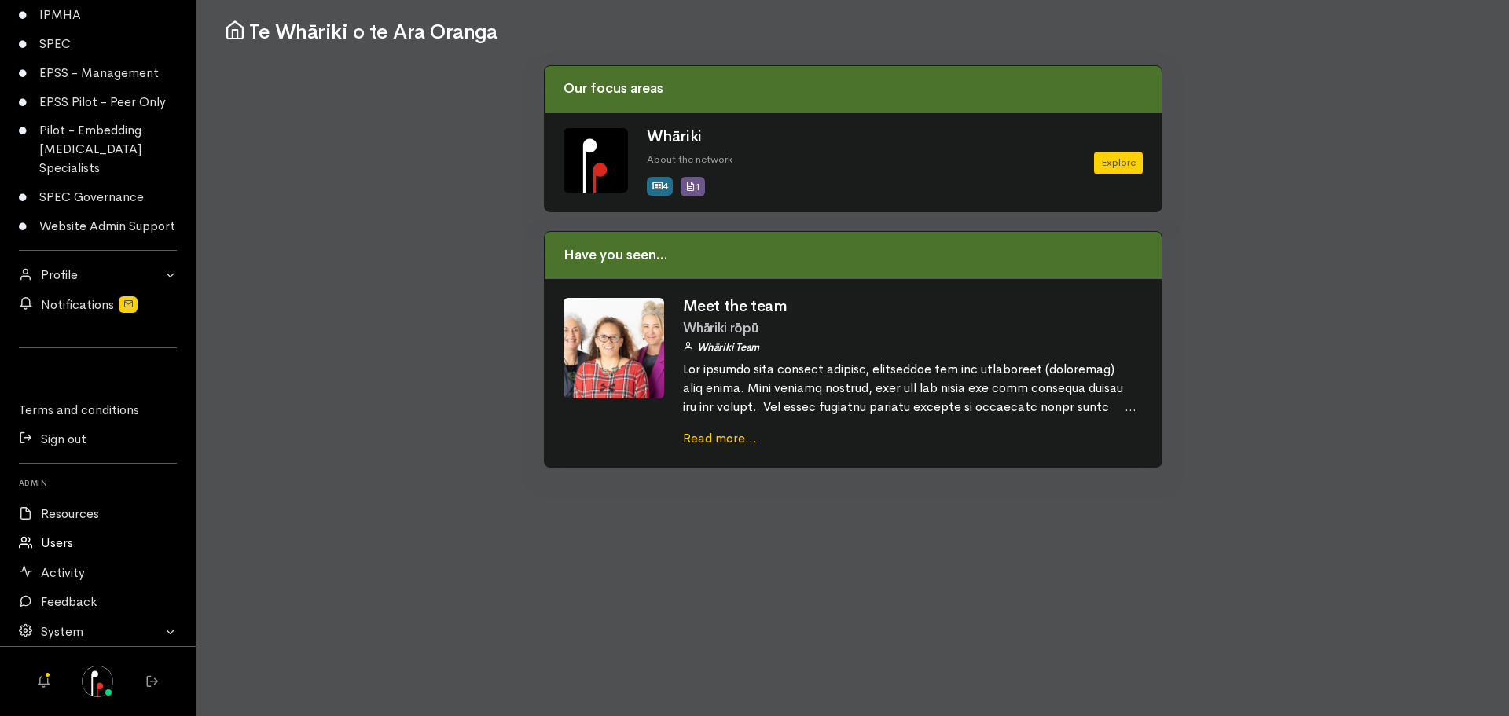 The width and height of the screenshot is (1509, 716). Describe the element at coordinates (97, 681) in the screenshot. I see `img: 65e24b95-2010-4076-bb95-7fcd263df496.jpg` at that location.